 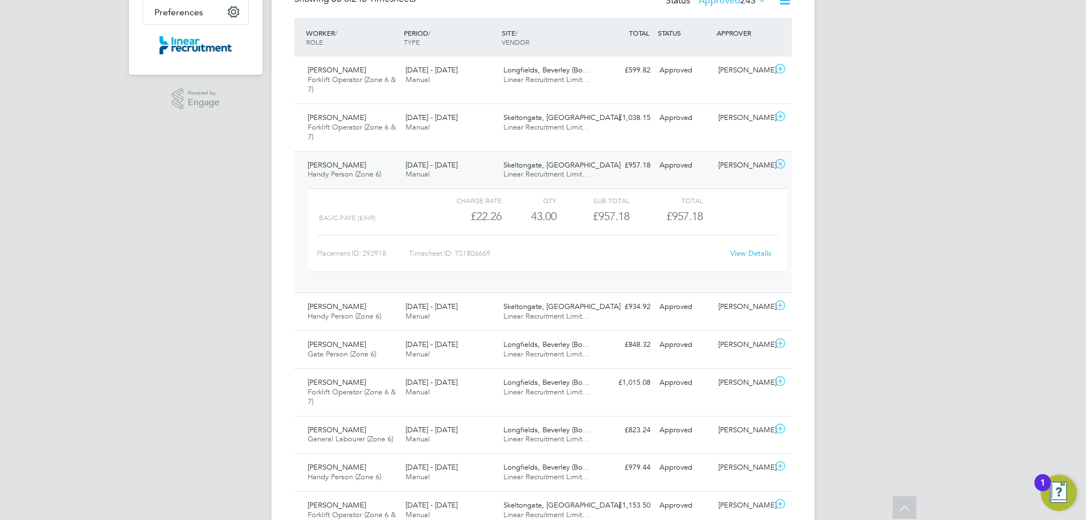 I want to click on span: TYPE, so click(x=412, y=42).